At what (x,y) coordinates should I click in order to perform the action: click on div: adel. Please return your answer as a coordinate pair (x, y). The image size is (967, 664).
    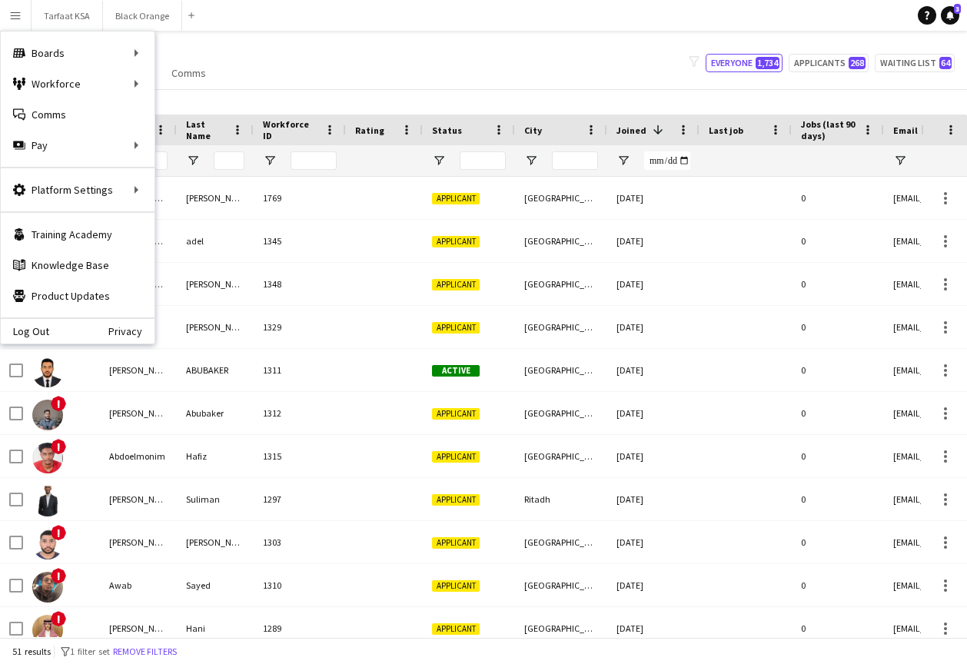
    Looking at the image, I should click on (215, 241).